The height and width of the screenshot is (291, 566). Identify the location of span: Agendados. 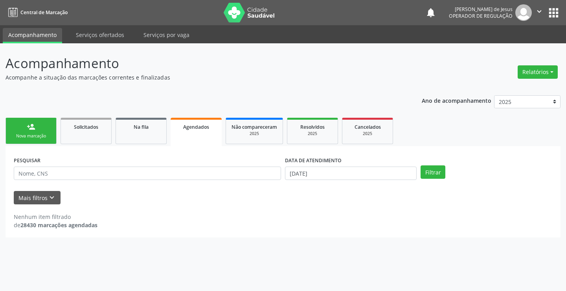
(196, 127).